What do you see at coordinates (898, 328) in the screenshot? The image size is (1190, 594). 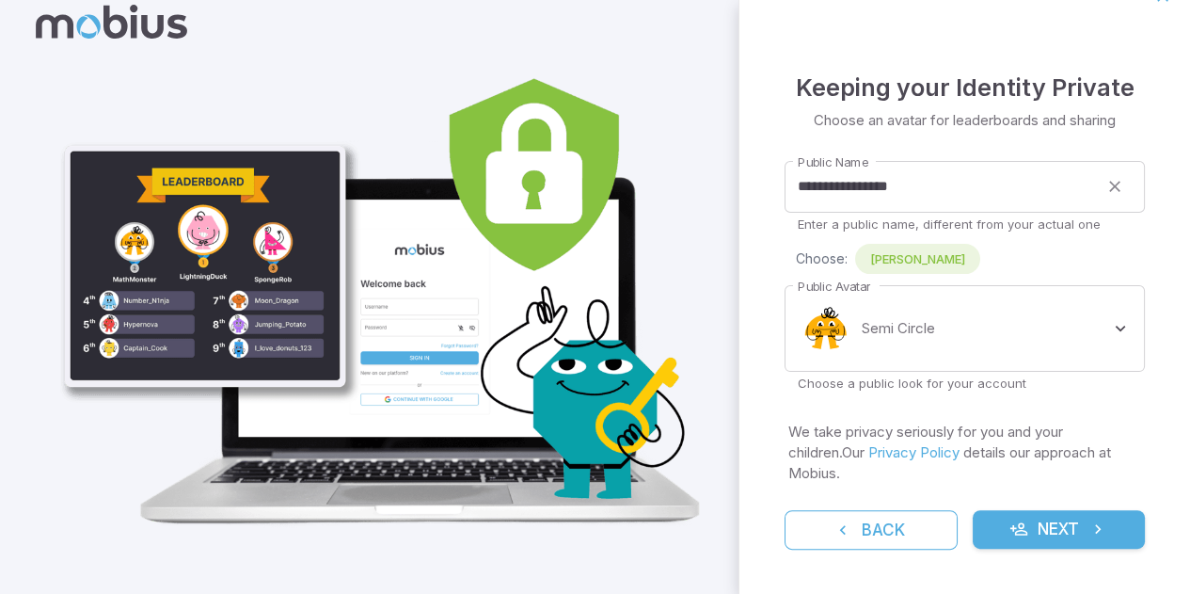 I see `p: Semi Circle` at bounding box center [898, 328].